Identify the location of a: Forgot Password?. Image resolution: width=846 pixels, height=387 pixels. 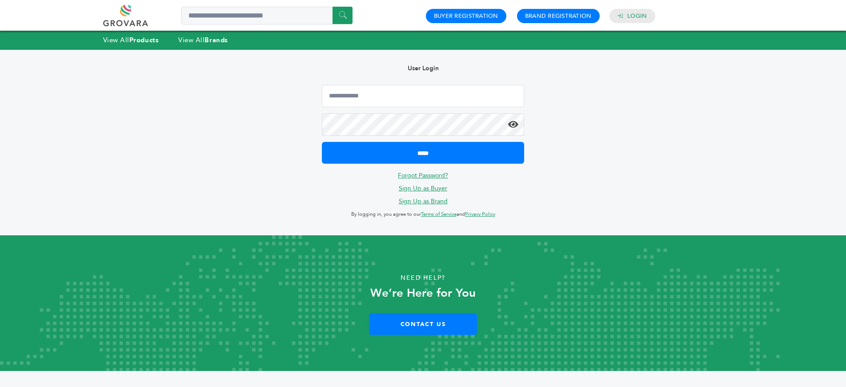
(423, 175).